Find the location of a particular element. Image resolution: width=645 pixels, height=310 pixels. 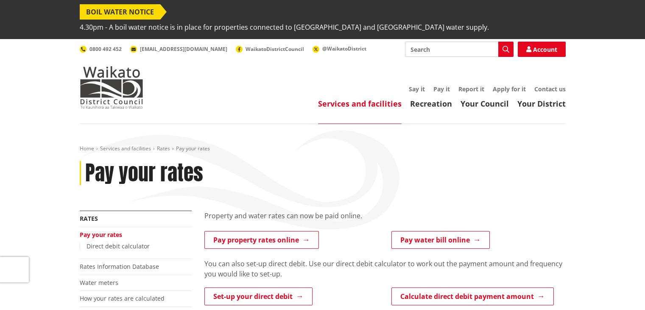

a: Pay property rates online is located at coordinates (262, 240).